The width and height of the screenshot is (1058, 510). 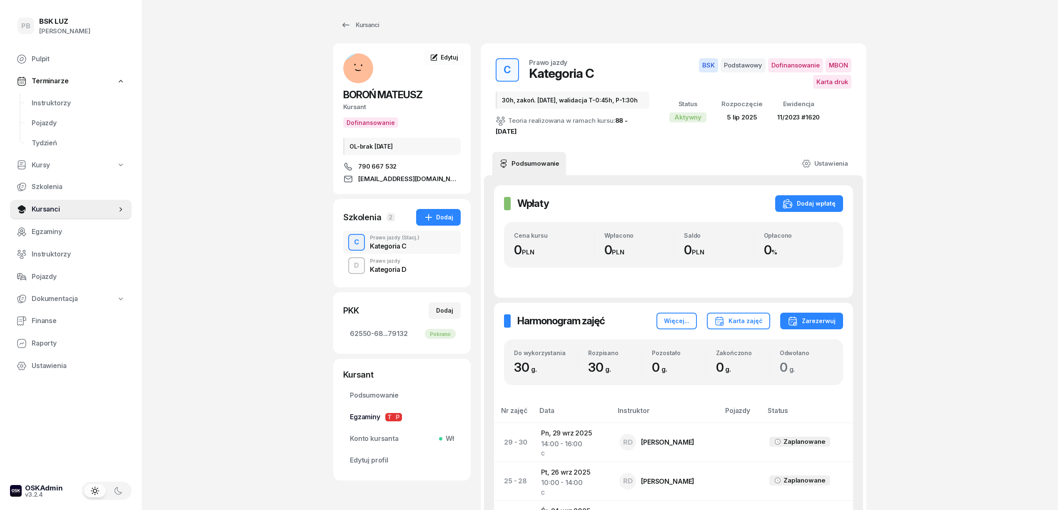 What do you see at coordinates (78, 143) in the screenshot?
I see `span: Tydzień` at bounding box center [78, 143].